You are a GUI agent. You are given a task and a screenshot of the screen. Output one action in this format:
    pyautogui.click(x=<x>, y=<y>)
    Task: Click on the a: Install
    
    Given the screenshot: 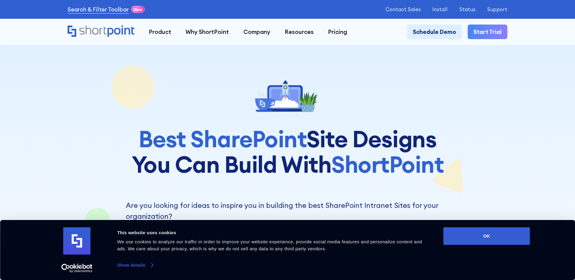 What is the action you would take?
    pyautogui.click(x=440, y=9)
    